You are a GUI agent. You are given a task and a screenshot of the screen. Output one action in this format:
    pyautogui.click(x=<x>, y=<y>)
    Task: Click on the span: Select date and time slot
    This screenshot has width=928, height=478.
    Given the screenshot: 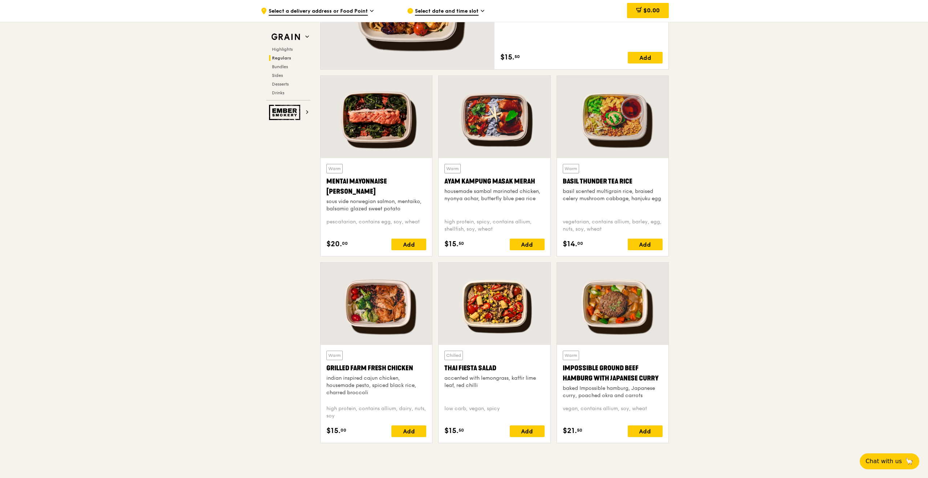 What is the action you would take?
    pyautogui.click(x=446, y=12)
    